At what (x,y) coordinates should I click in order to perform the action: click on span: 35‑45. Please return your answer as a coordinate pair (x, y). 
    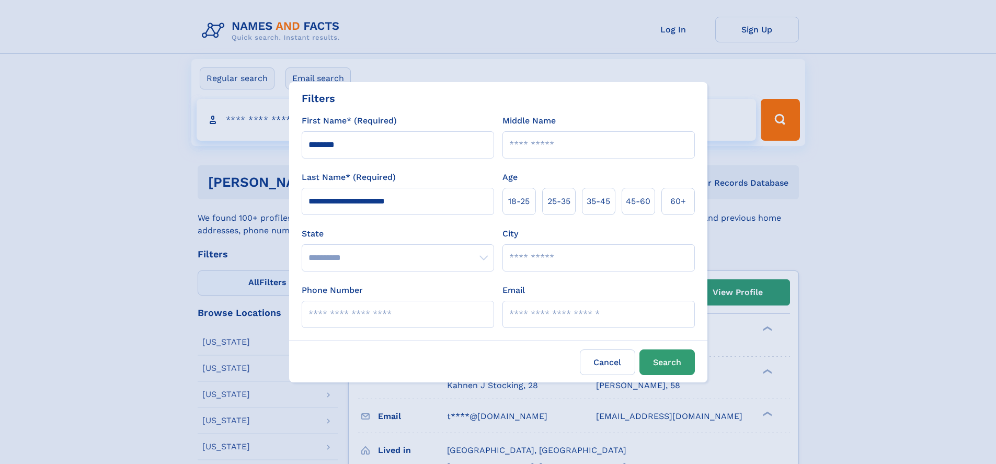
    Looking at the image, I should click on (598, 201).